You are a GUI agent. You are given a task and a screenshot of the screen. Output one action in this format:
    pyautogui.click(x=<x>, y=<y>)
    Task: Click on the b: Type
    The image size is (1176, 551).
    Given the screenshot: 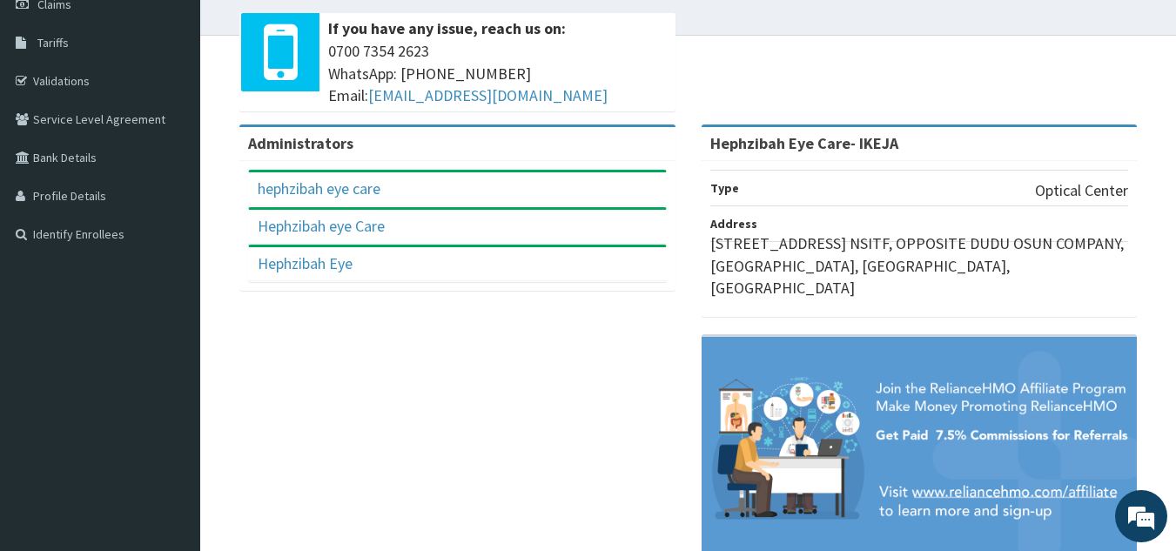 What is the action you would take?
    pyautogui.click(x=724, y=188)
    